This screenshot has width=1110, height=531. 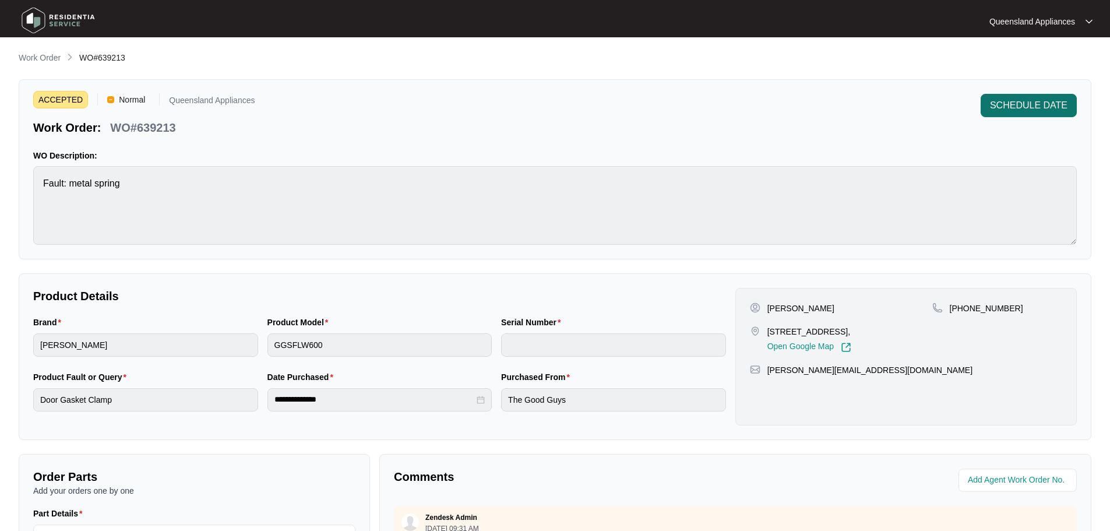 I want to click on textarea: Fault: metal spring, so click(x=554, y=205).